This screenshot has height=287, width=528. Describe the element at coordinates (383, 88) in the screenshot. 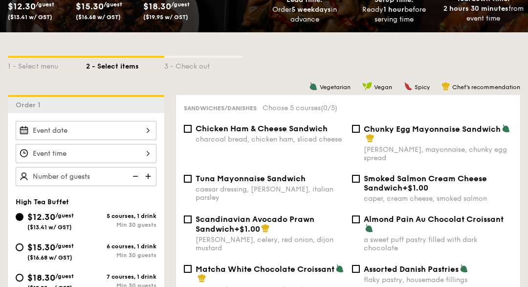

I see `span: Vegan` at that location.